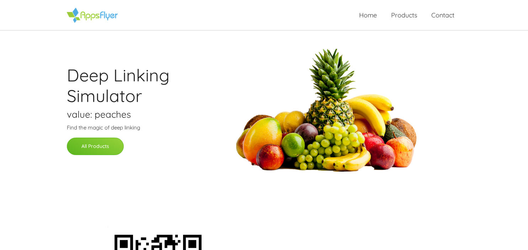  What do you see at coordinates (92, 15) in the screenshot?
I see `img: AppsFlyer | Demo Site` at bounding box center [92, 15].